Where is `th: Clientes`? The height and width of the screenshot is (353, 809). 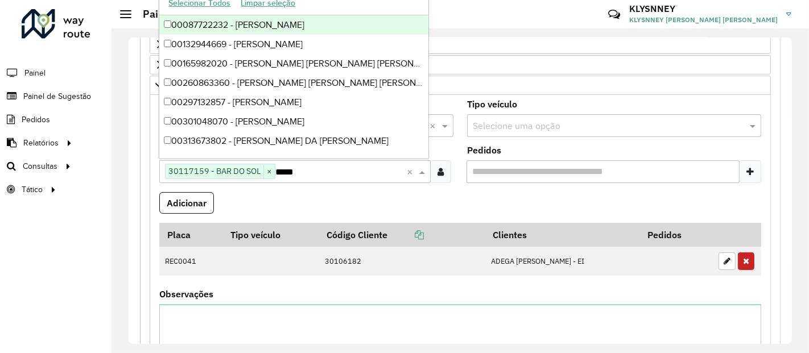 th: Clientes is located at coordinates (562, 235).